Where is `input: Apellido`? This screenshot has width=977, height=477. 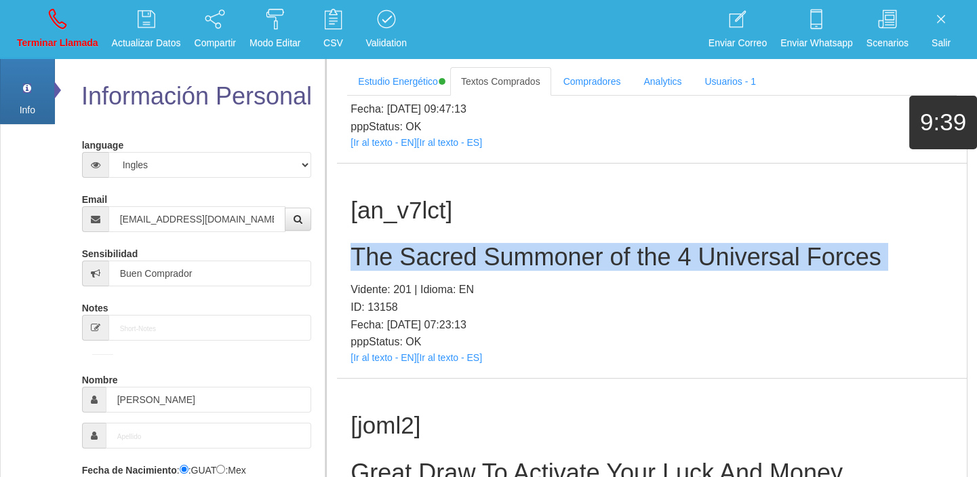 input: Apellido is located at coordinates (209, 435).